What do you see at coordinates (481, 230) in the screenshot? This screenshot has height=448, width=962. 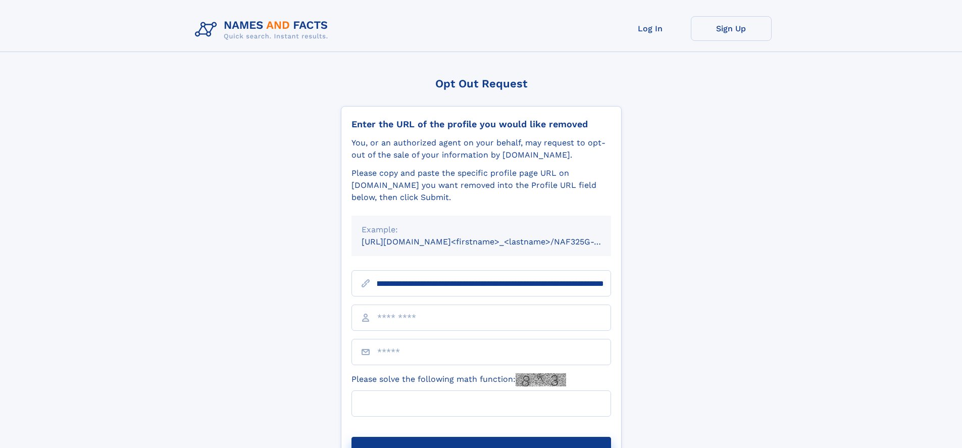 I see `div: Example:` at bounding box center [481, 230].